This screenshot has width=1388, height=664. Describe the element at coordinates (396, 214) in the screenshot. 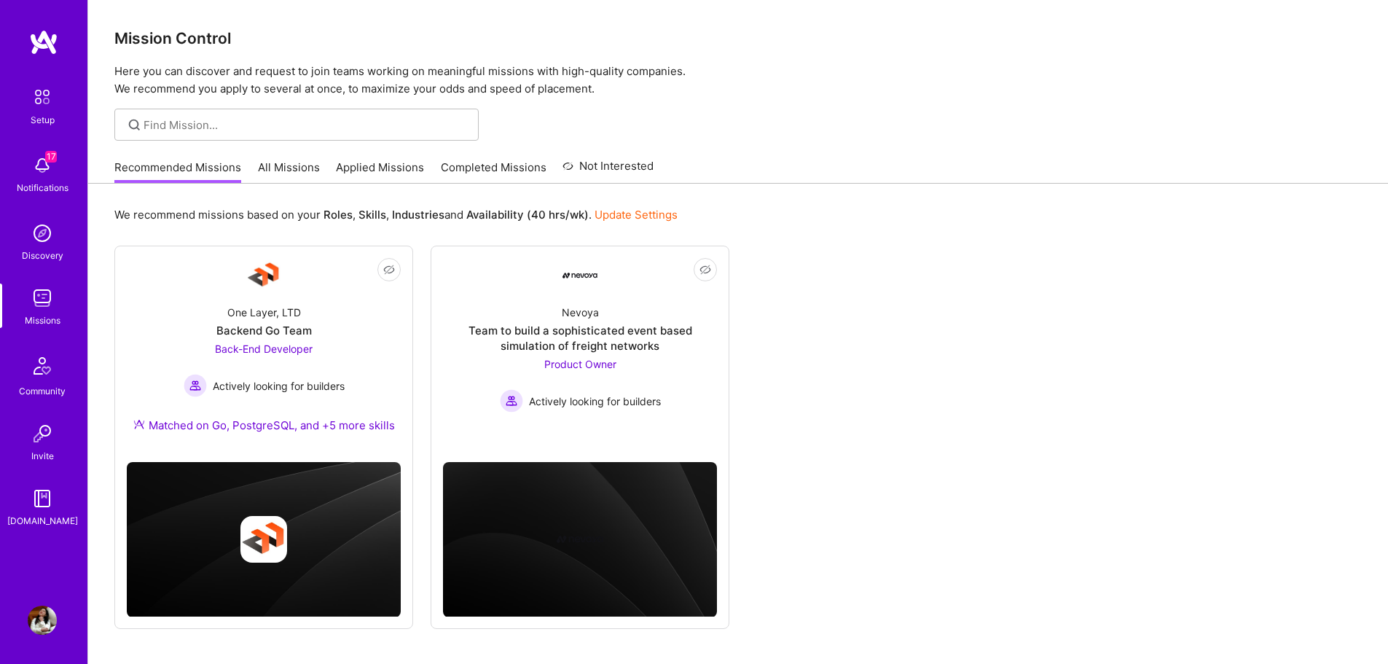

I see `p: We recommend missions based on your , , and .` at that location.